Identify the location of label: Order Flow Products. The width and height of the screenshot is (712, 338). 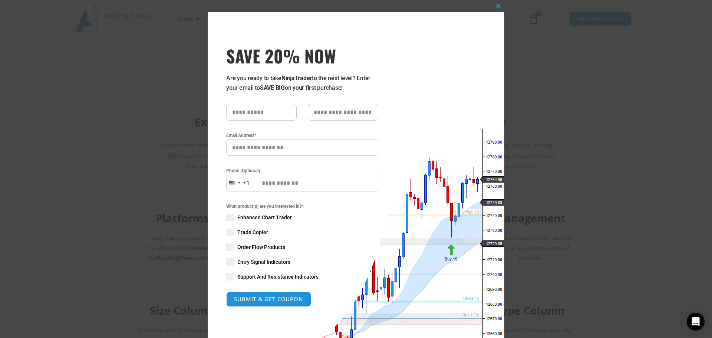
(302, 247).